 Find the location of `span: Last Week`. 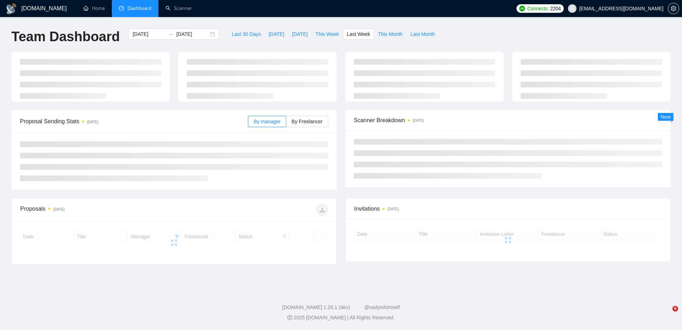

span: Last Week is located at coordinates (358, 34).